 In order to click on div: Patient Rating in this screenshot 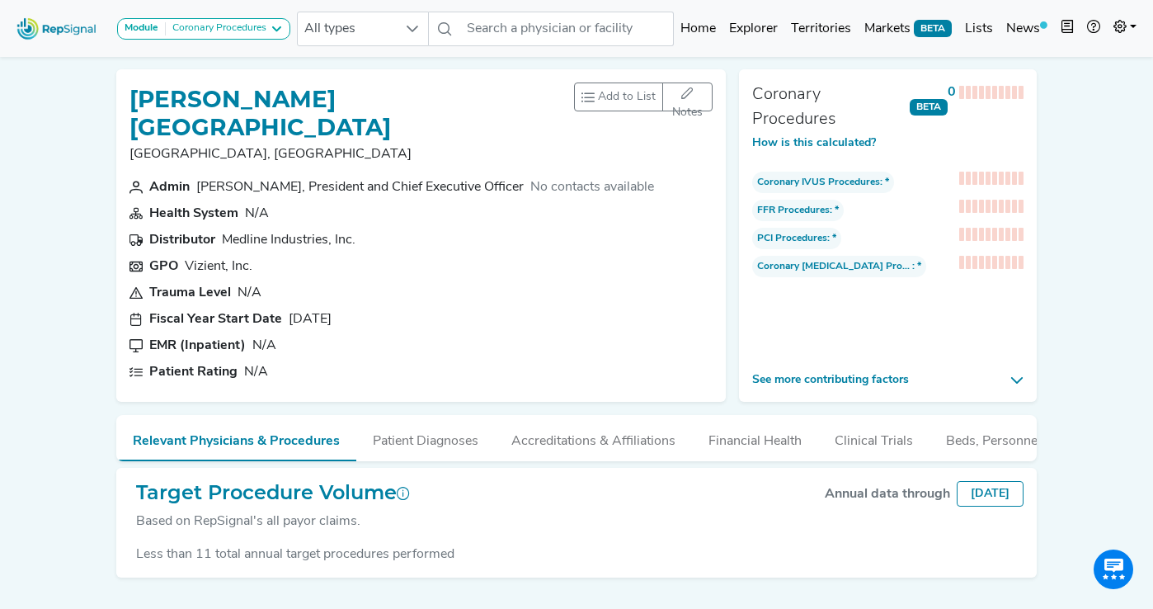, I will do `click(193, 372)`.